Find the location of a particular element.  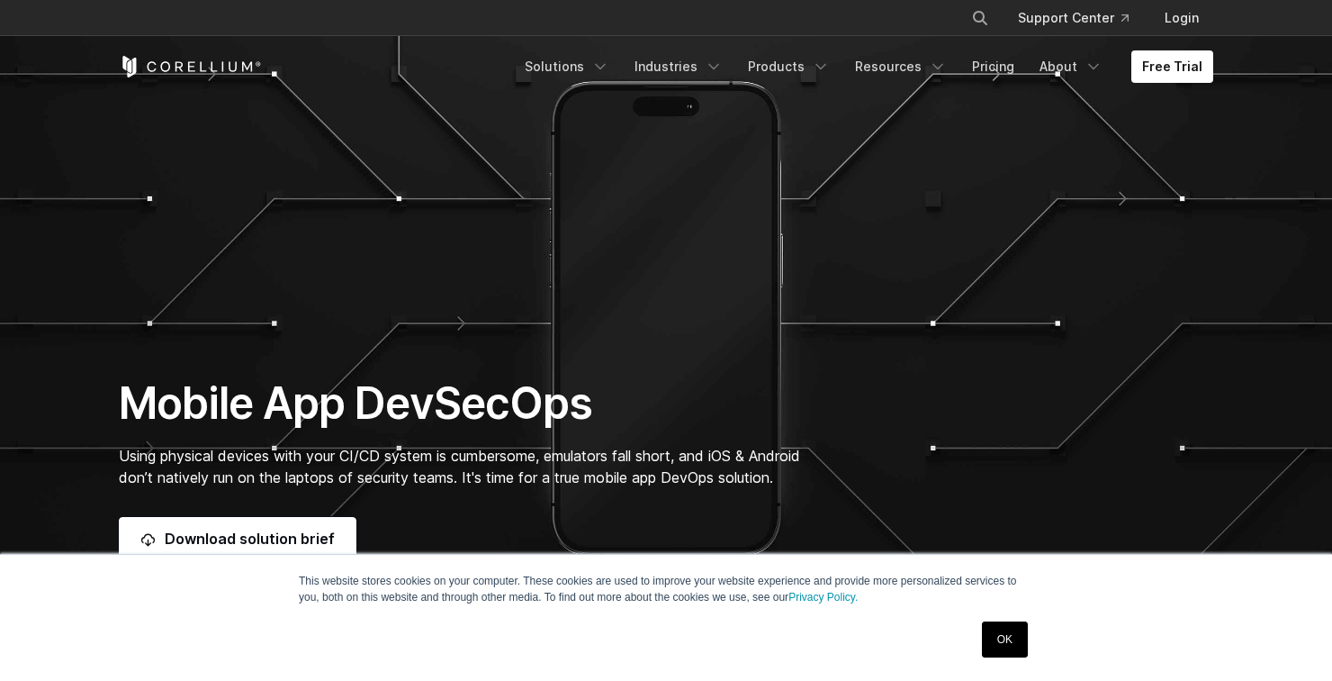

a: Pricing is located at coordinates (993, 67).